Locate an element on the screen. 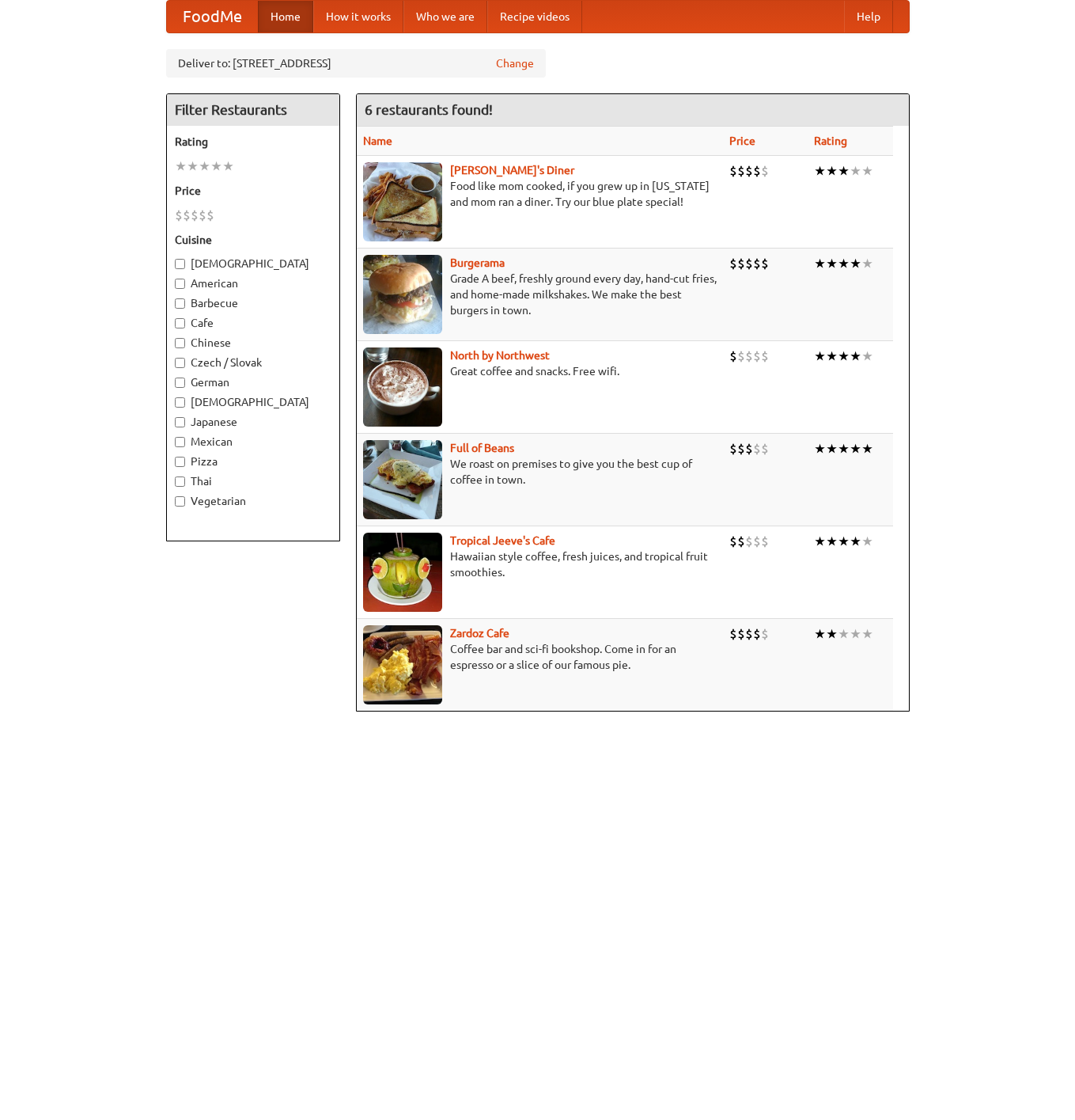  img: zardoz.jpg is located at coordinates (403, 665).